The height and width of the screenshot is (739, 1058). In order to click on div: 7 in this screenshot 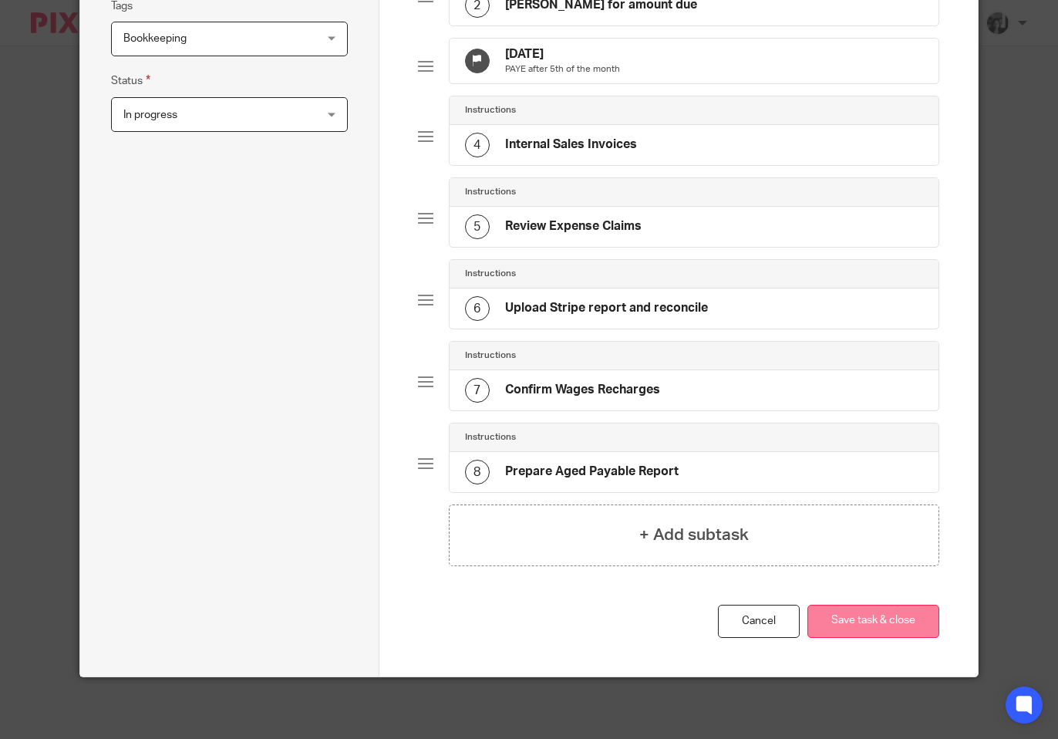, I will do `click(477, 390)`.